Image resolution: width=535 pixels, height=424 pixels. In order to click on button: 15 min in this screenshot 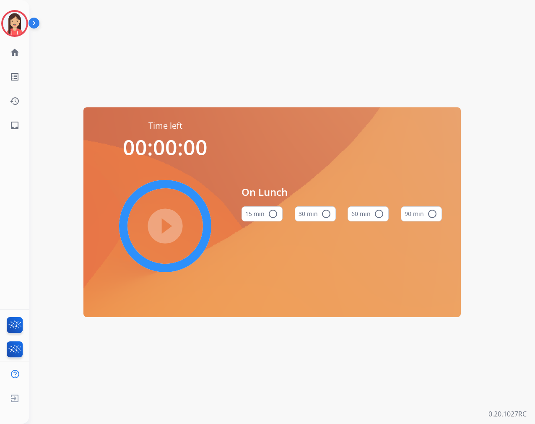, I will do `click(262, 214)`.